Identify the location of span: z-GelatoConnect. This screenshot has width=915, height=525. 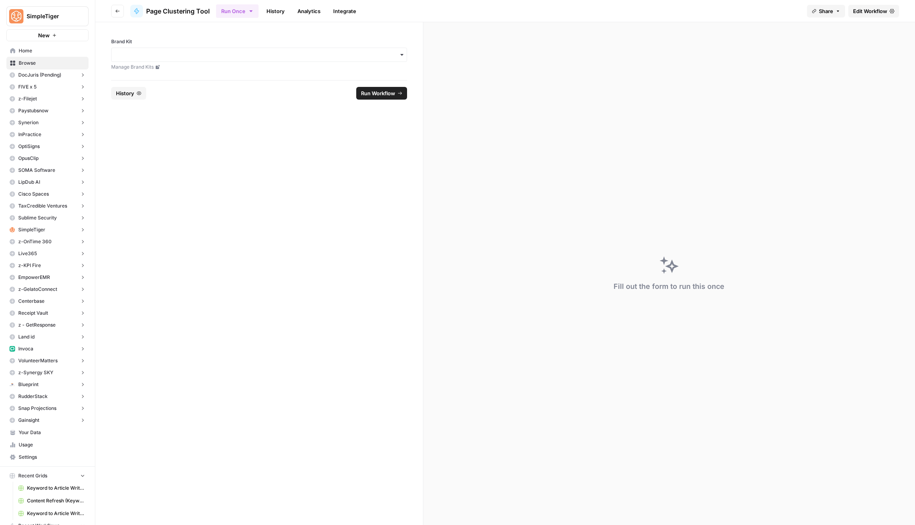
(38, 289).